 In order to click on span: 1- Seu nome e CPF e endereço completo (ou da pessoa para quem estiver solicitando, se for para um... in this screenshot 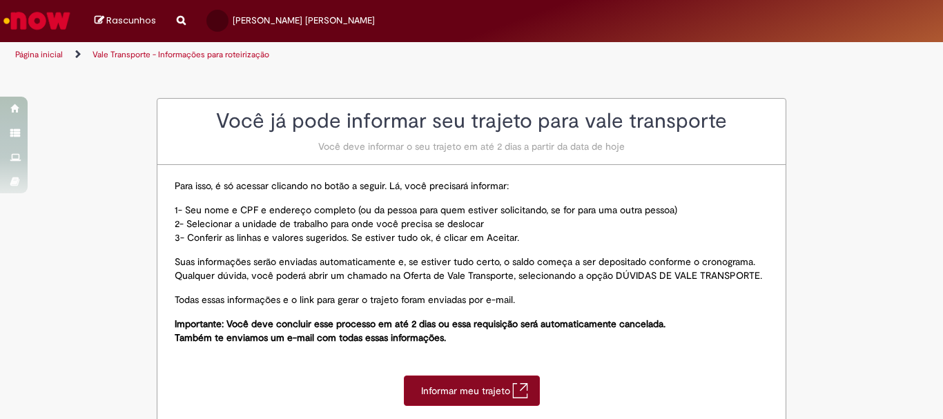, I will do `click(426, 210)`.